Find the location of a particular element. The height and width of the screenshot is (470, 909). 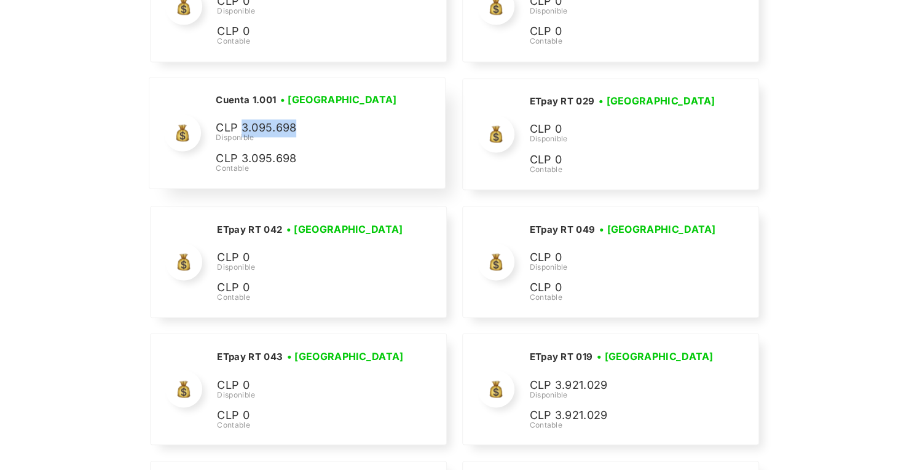

h2: ETpay RT 029 is located at coordinates (562, 101).